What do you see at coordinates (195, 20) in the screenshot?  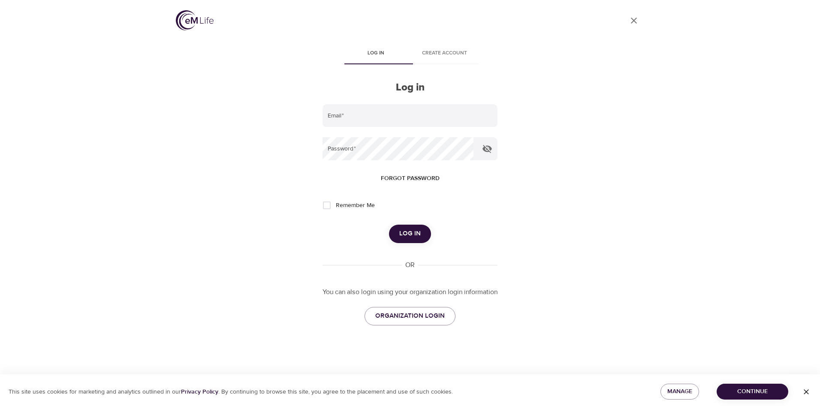 I see `img: logo` at bounding box center [195, 20].